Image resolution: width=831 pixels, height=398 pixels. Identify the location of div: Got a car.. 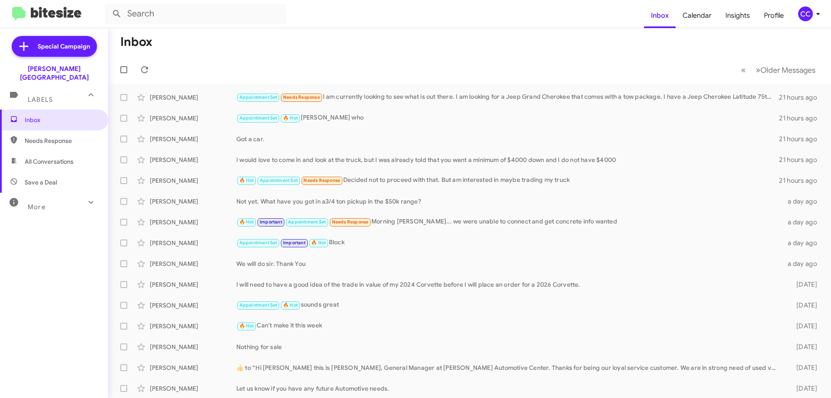
(508, 139).